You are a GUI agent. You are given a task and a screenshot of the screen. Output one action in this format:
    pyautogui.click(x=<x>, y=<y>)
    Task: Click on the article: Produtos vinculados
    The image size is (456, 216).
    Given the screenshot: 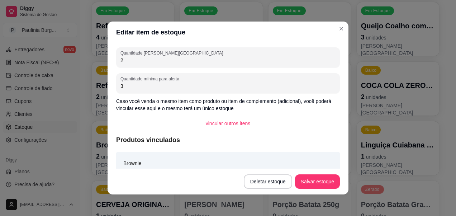 What is the action you would take?
    pyautogui.click(x=228, y=140)
    